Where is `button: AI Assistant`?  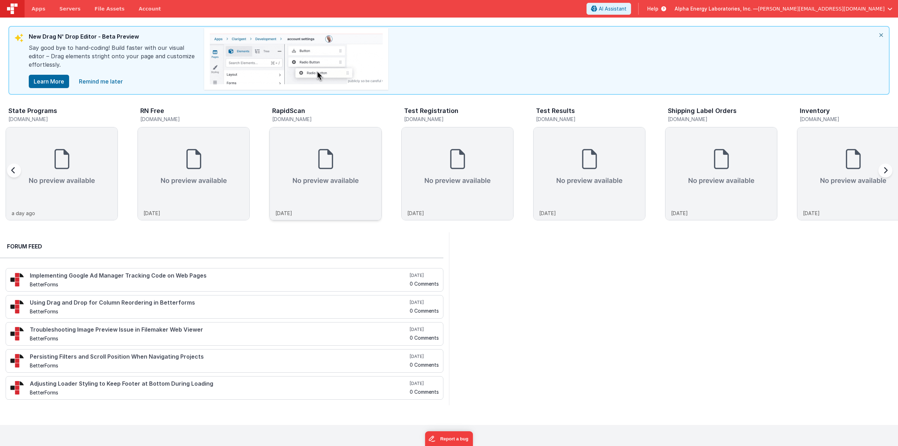
button: AI Assistant is located at coordinates (608, 9).